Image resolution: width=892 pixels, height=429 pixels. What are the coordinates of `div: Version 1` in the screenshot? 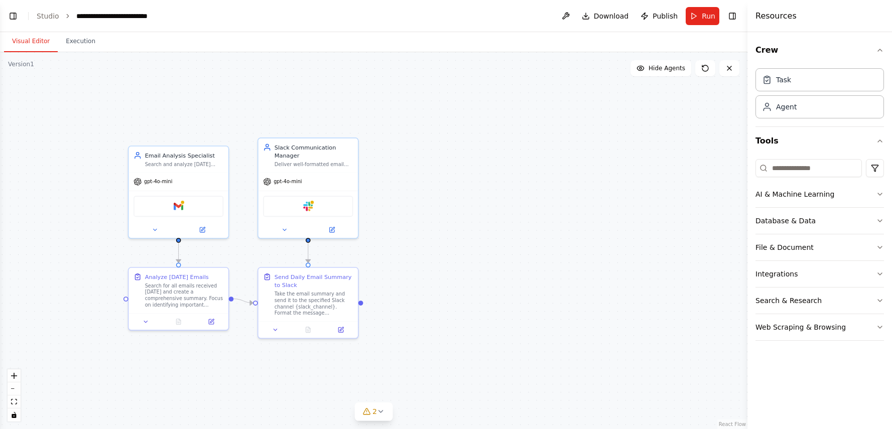 It's located at (21, 64).